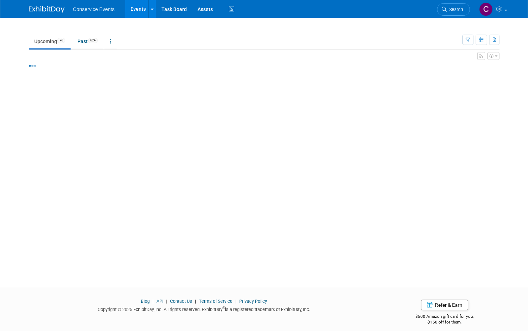 This screenshot has width=528, height=331. What do you see at coordinates (160, 301) in the screenshot?
I see `a: API` at bounding box center [160, 301].